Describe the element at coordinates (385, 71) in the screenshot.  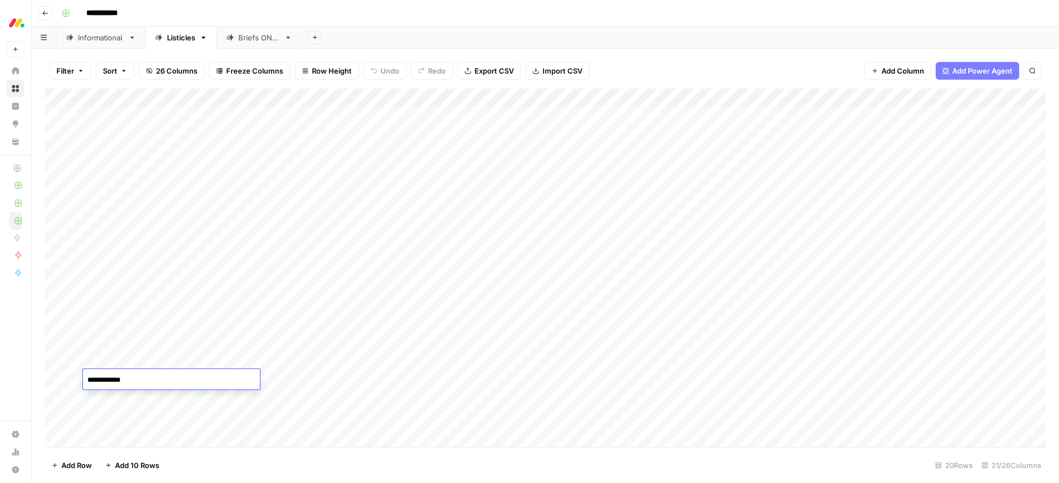
I see `button: Undo` at that location.